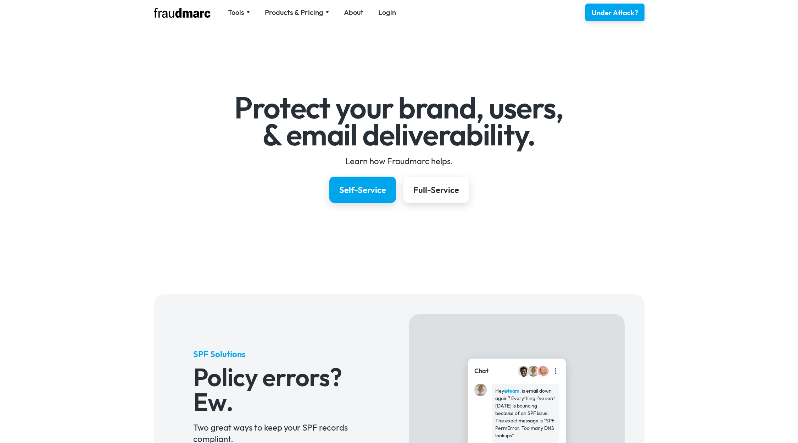 The width and height of the screenshot is (798, 443). Describe the element at coordinates (281, 354) in the screenshot. I see `h5: SPF Solutions` at that location.